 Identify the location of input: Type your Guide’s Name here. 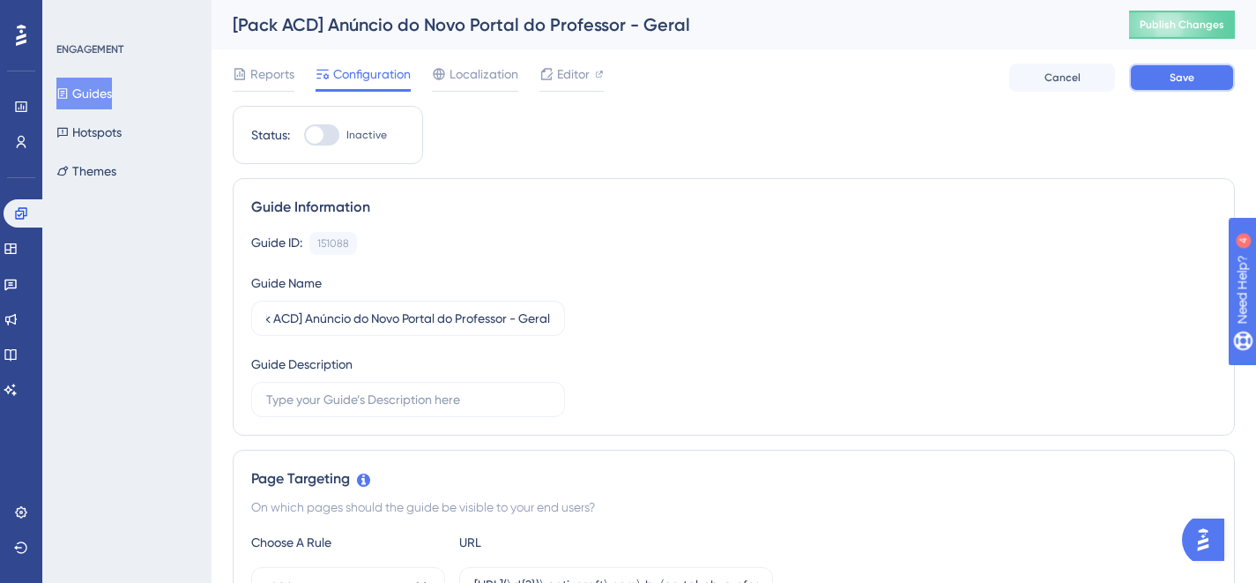
(408, 318).